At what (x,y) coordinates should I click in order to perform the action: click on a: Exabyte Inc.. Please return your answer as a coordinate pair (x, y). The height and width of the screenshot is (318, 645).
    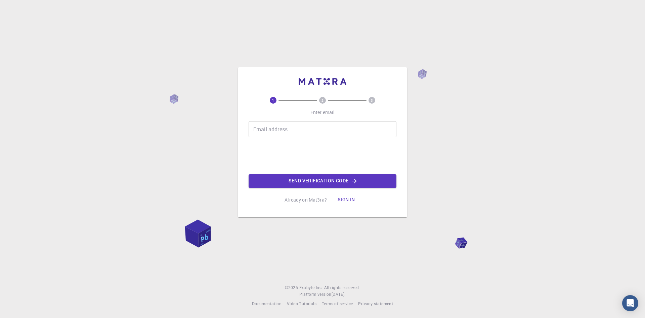
    Looking at the image, I should click on (311, 287).